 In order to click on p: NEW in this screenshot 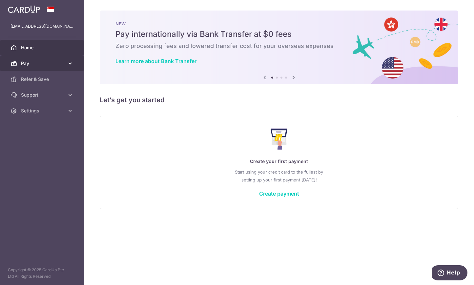, I will do `click(279, 24)`.